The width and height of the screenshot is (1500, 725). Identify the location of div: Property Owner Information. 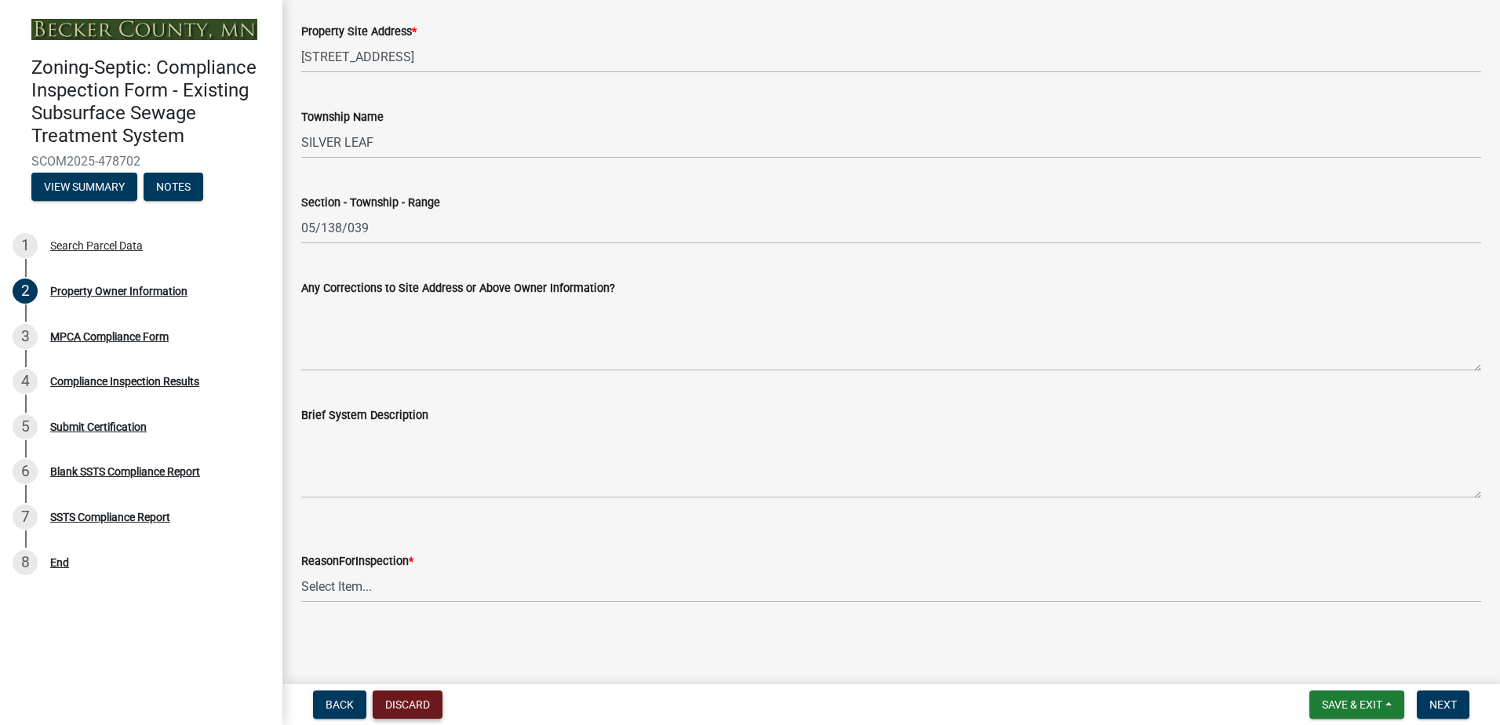
(118, 291).